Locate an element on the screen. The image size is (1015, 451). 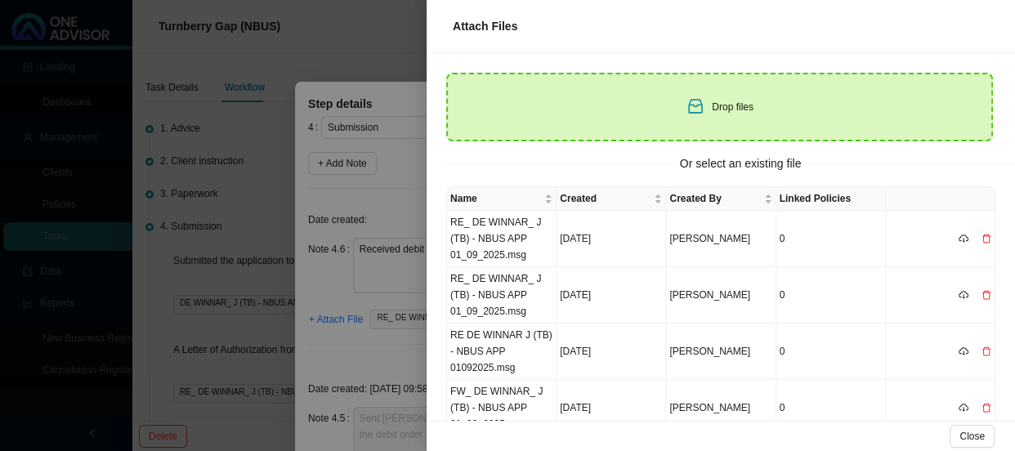
span: Name is located at coordinates (495, 199).